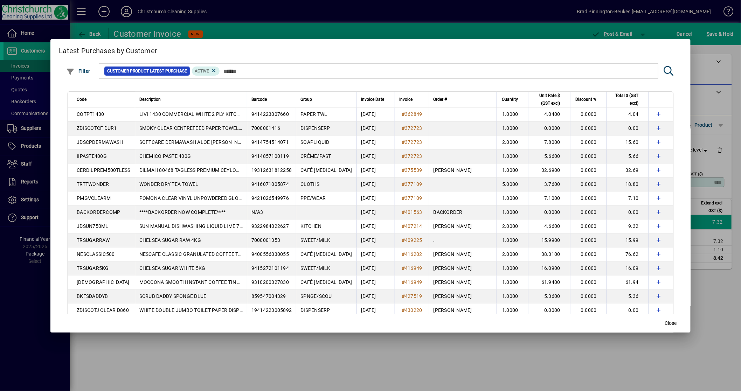  I want to click on span: 9400556030055, so click(270, 254).